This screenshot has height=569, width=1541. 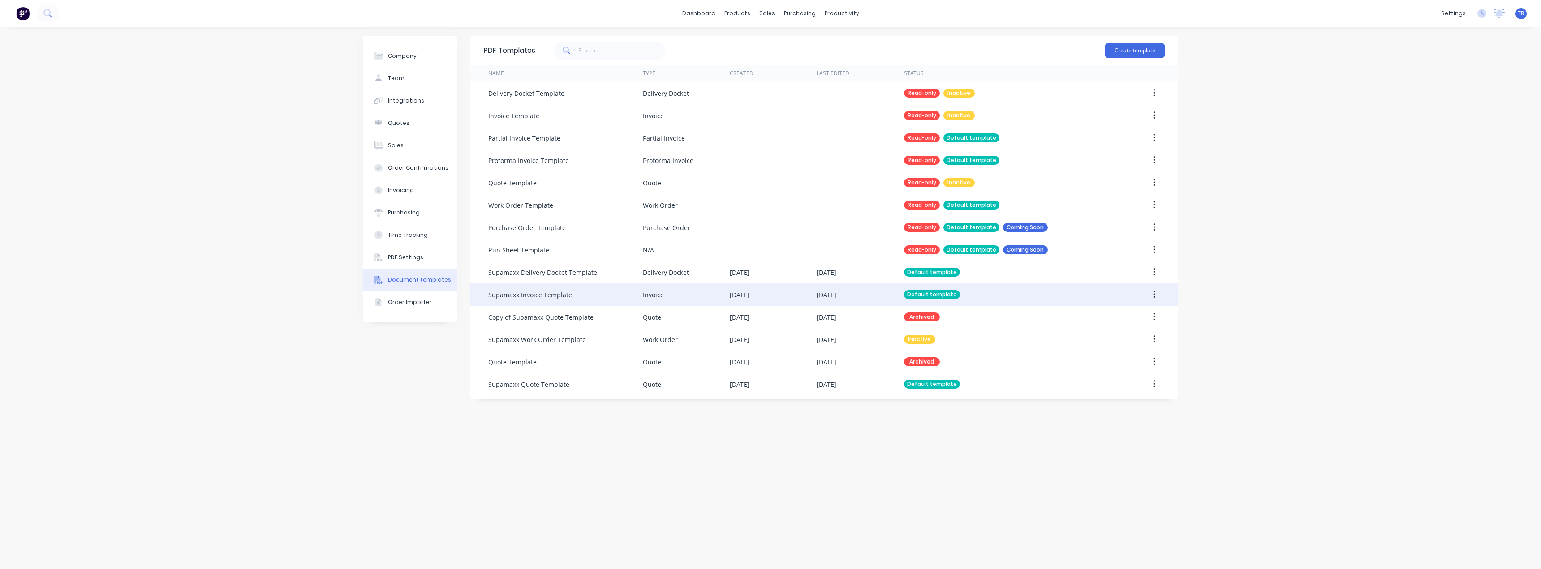 What do you see at coordinates (410, 123) in the screenshot?
I see `button: Quotes` at bounding box center [410, 123].